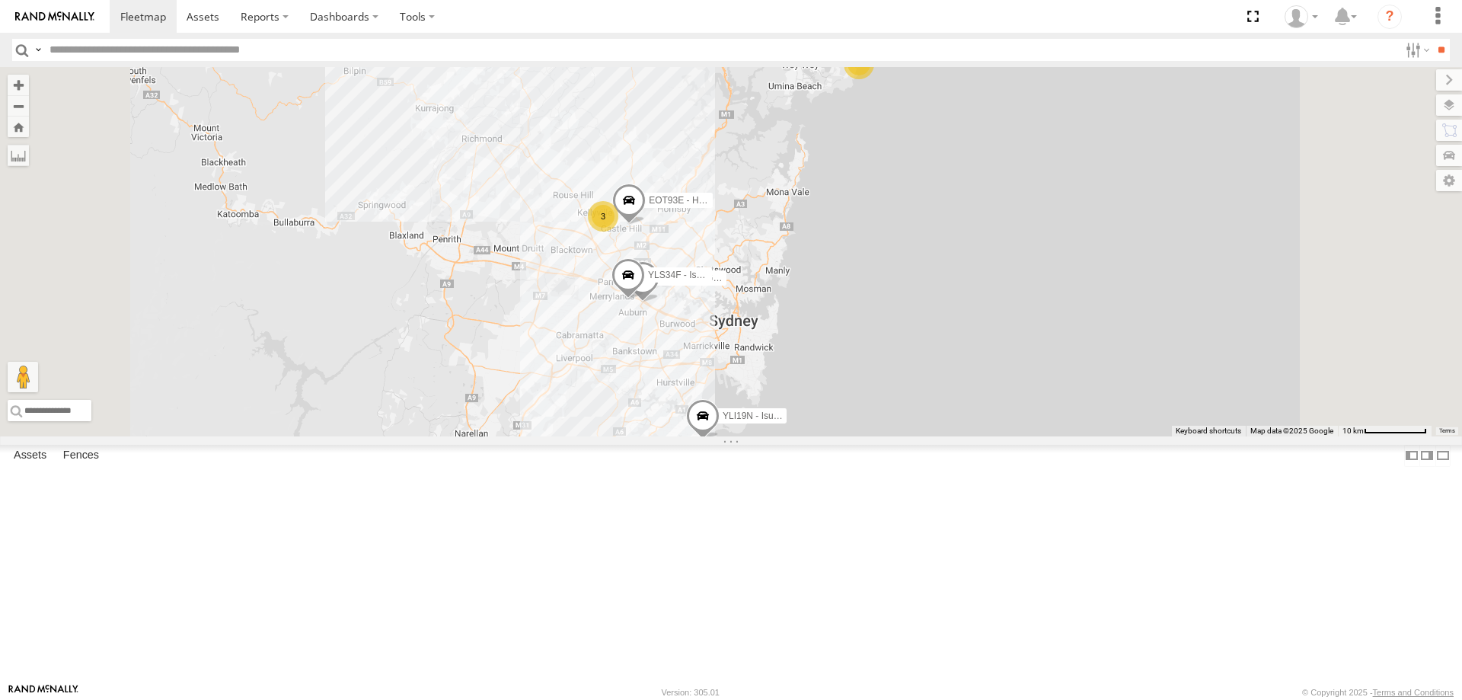  Describe the element at coordinates (38, 49) in the screenshot. I see `label: Search Query` at that location.